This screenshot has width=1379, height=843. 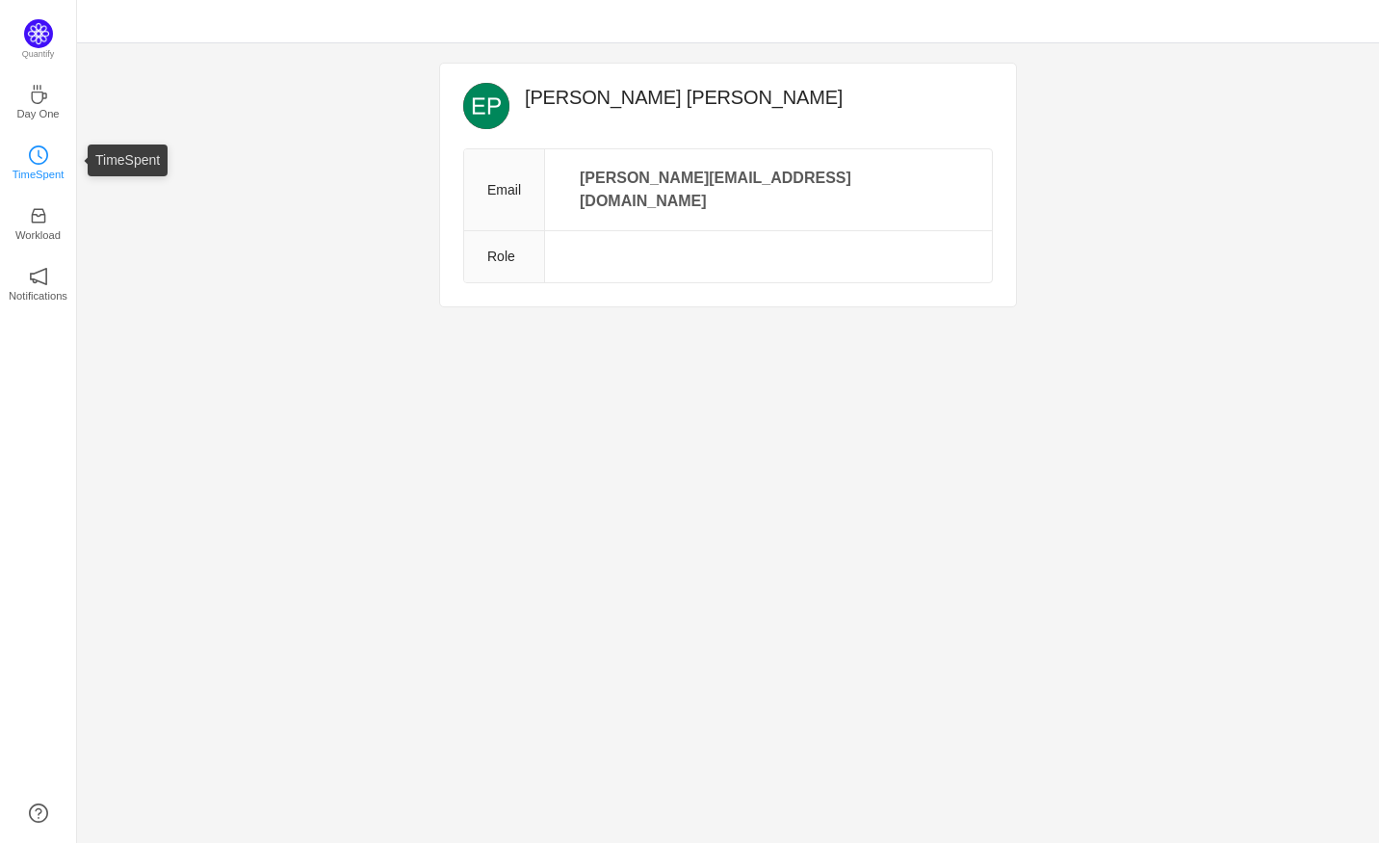 I want to click on img: EI, so click(x=486, y=106).